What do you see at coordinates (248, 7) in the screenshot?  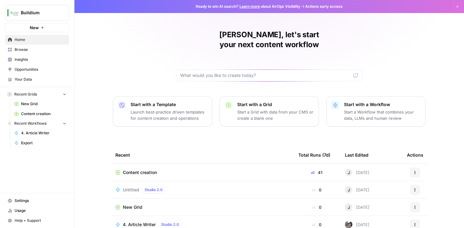 I see `span: Ready to win AI search? about AirOps Visibility` at bounding box center [248, 7].